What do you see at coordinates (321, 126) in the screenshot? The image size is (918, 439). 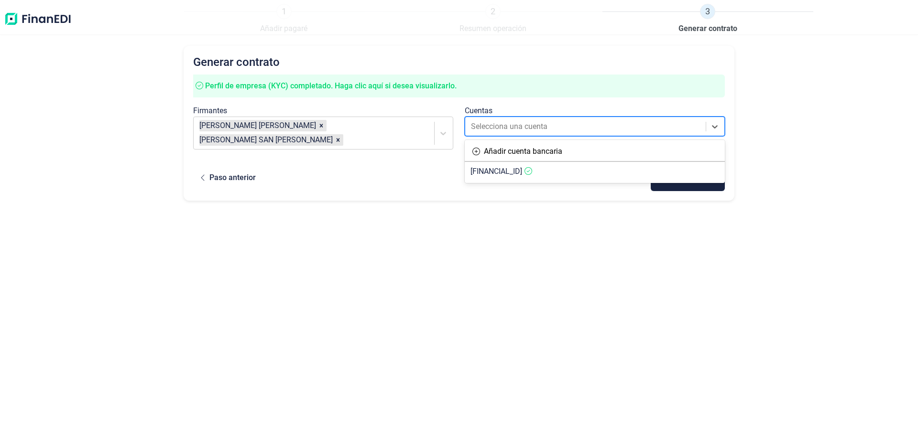 I see `div: Remove MANUEL` at bounding box center [321, 126].